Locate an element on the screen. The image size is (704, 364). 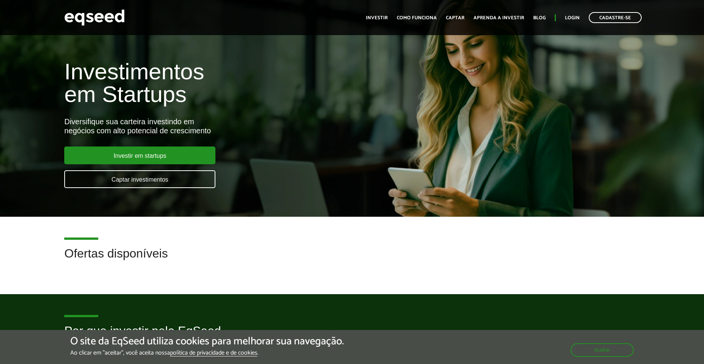
button: Aceitar is located at coordinates (602, 350).